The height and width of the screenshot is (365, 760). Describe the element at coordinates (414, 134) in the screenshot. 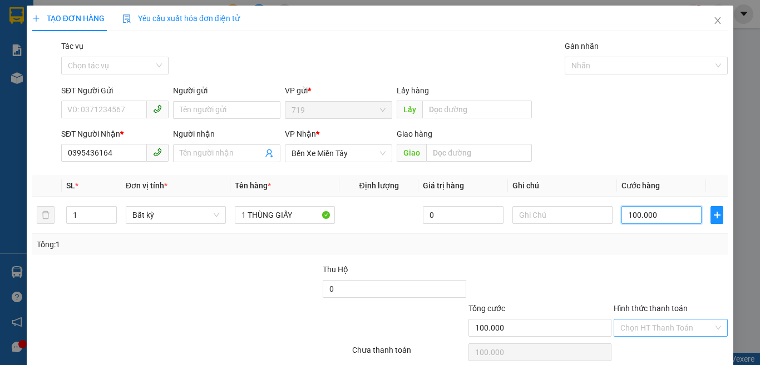

I see `span: Giao hàng` at that location.